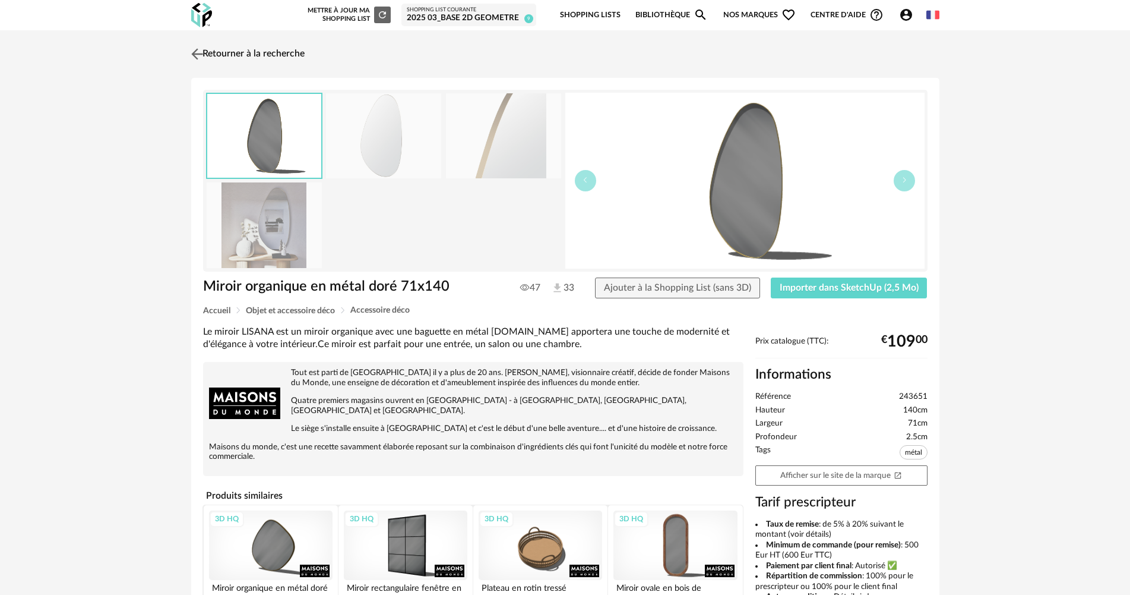 Image resolution: width=1130 pixels, height=595 pixels. What do you see at coordinates (678, 288) in the screenshot?
I see `button: Ajouter à la Shopping List (sans 3D)` at bounding box center [678, 288].